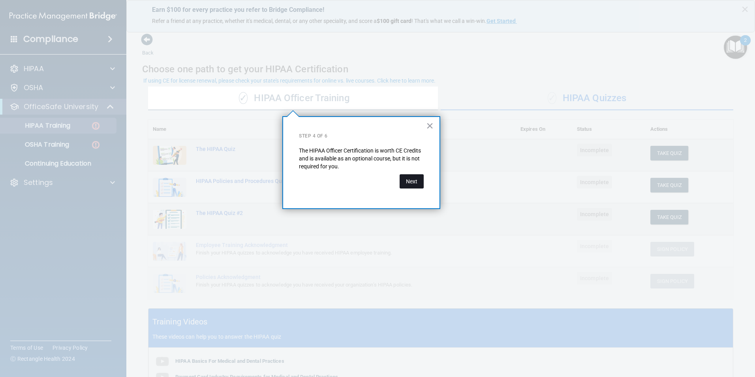 This screenshot has height=377, width=755. I want to click on button: Next, so click(412, 181).